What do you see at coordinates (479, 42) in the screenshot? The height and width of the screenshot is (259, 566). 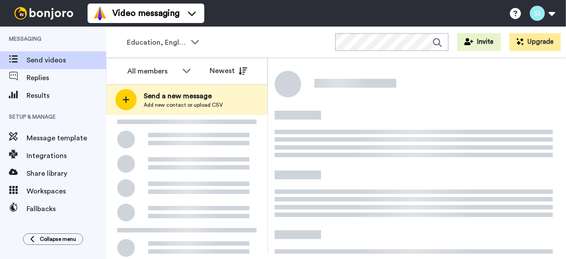 I see `a: Invite` at bounding box center [479, 42].